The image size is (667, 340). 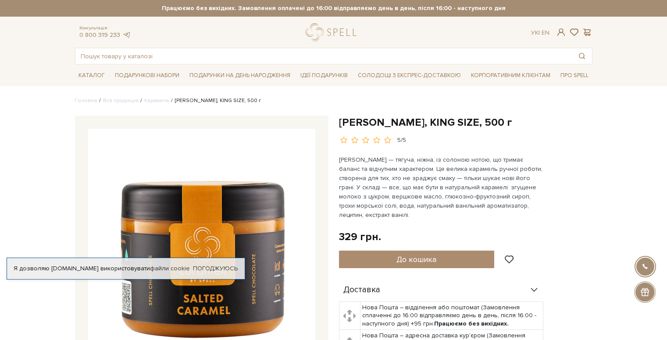 What do you see at coordinates (215, 269) in the screenshot?
I see `a: Погоджуюсь` at bounding box center [215, 269].